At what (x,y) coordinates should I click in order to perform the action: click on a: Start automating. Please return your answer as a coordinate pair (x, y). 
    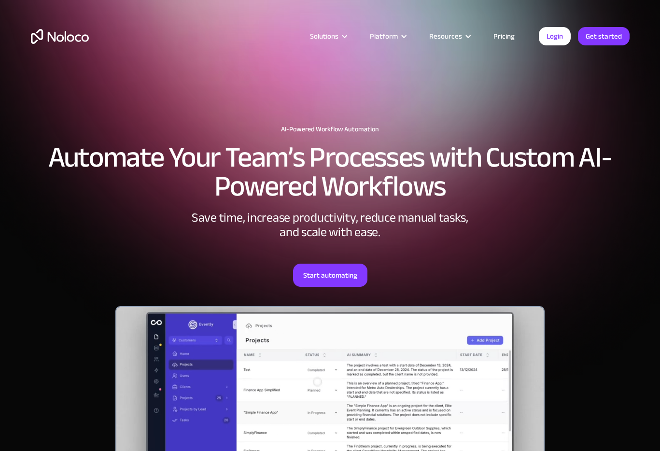
    Looking at the image, I should click on (330, 275).